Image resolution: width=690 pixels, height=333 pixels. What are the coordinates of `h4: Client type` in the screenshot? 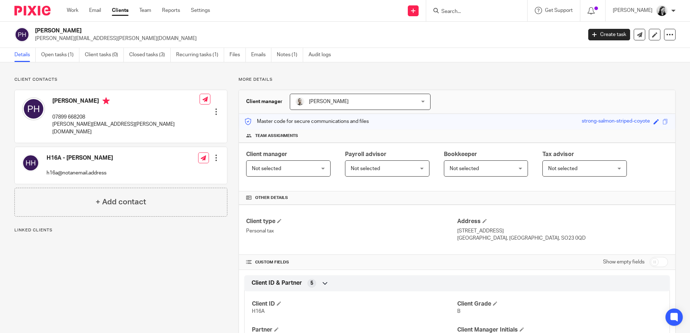 It's located at (352, 222).